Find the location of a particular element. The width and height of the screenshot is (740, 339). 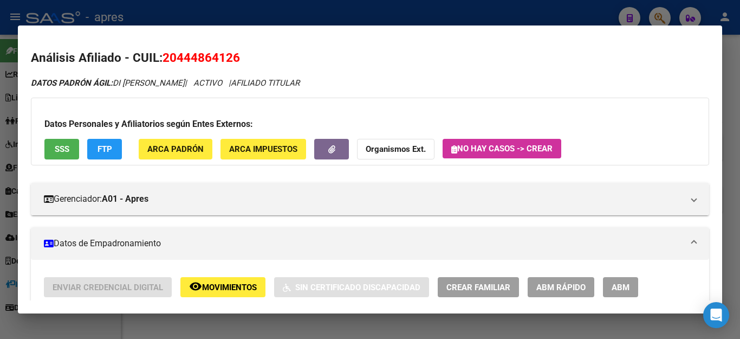

span: Crear Familiar is located at coordinates (478, 287).